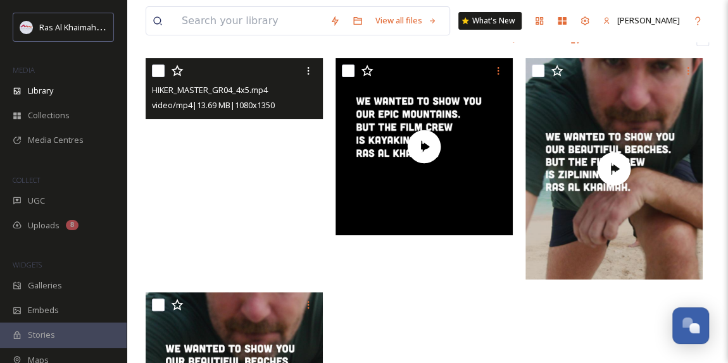 The width and height of the screenshot is (728, 363). What do you see at coordinates (209, 90) in the screenshot?
I see `span: HIKER_MASTER_GR04_4x5.mp4` at bounding box center [209, 90].